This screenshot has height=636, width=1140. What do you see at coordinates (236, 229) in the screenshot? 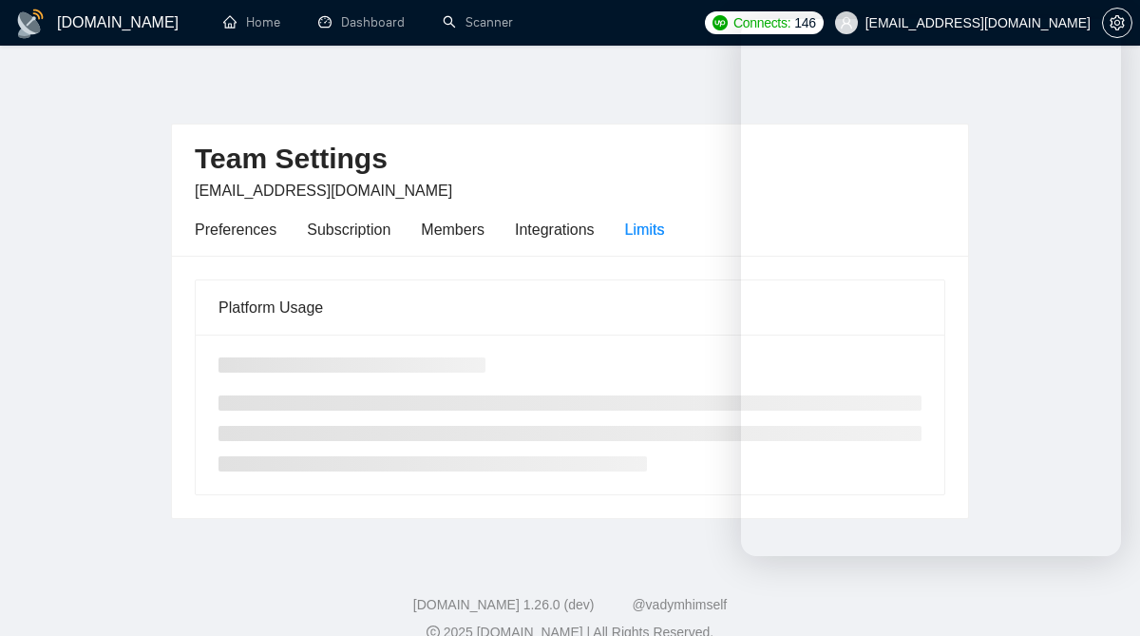
I see `div: Preferences` at bounding box center [236, 229].